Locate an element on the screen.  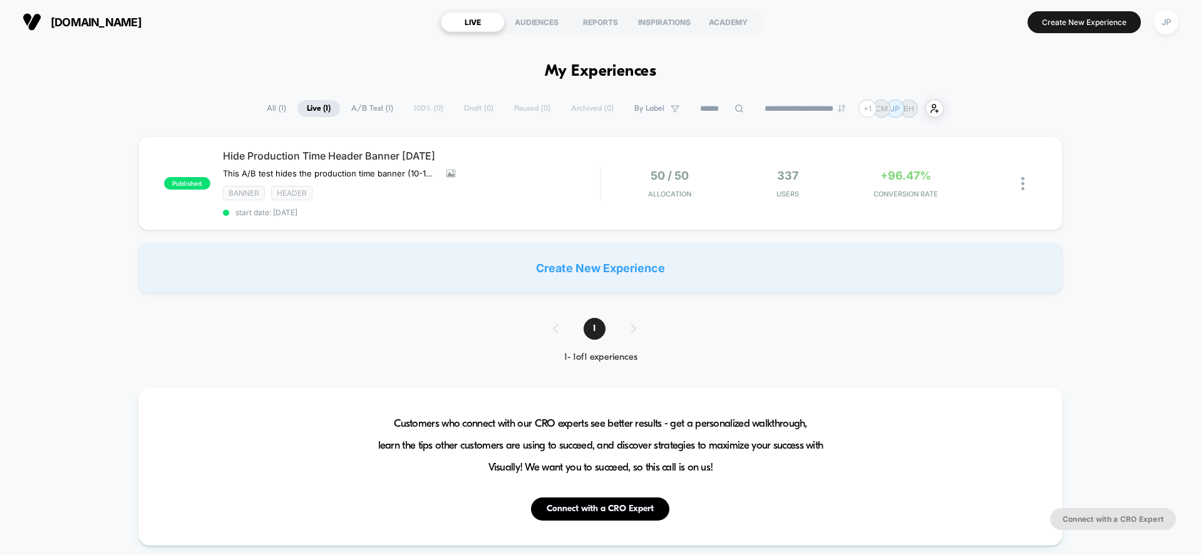
button: JP is located at coordinates (1166, 22).